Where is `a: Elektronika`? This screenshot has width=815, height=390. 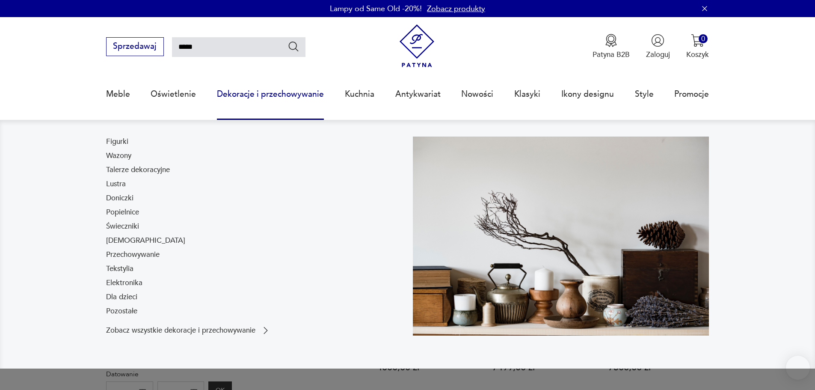 a: Elektronika is located at coordinates (124, 283).